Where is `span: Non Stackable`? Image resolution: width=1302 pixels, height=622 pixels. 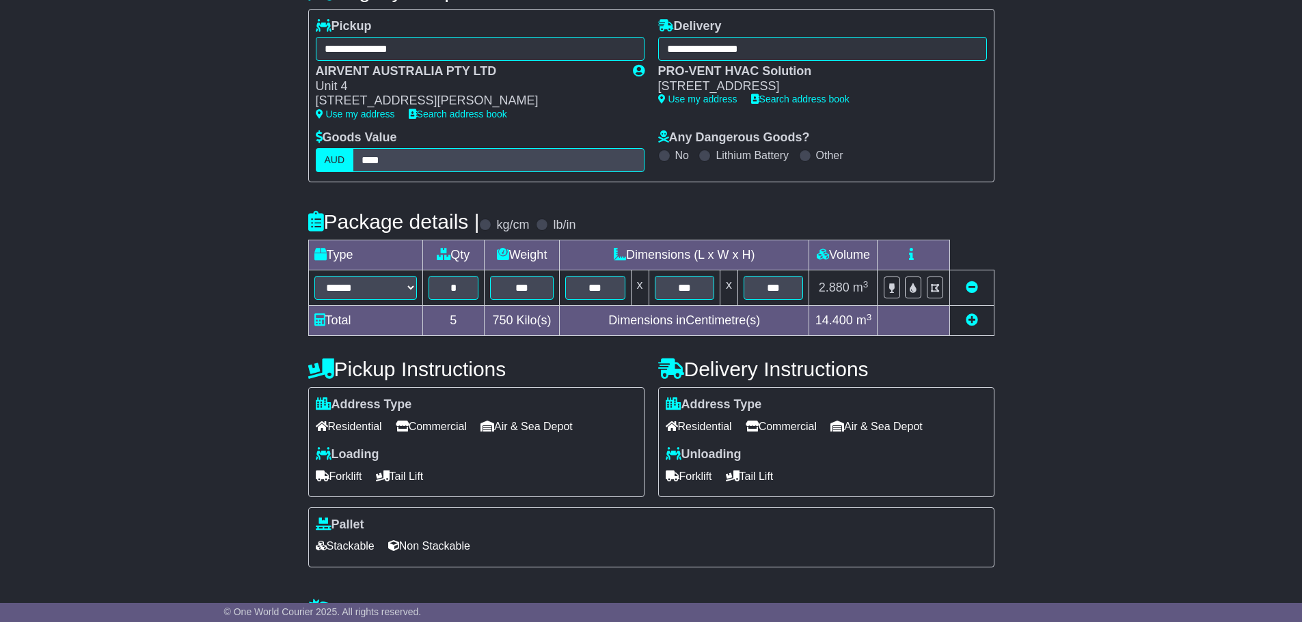 span: Non Stackable is located at coordinates (429, 546).